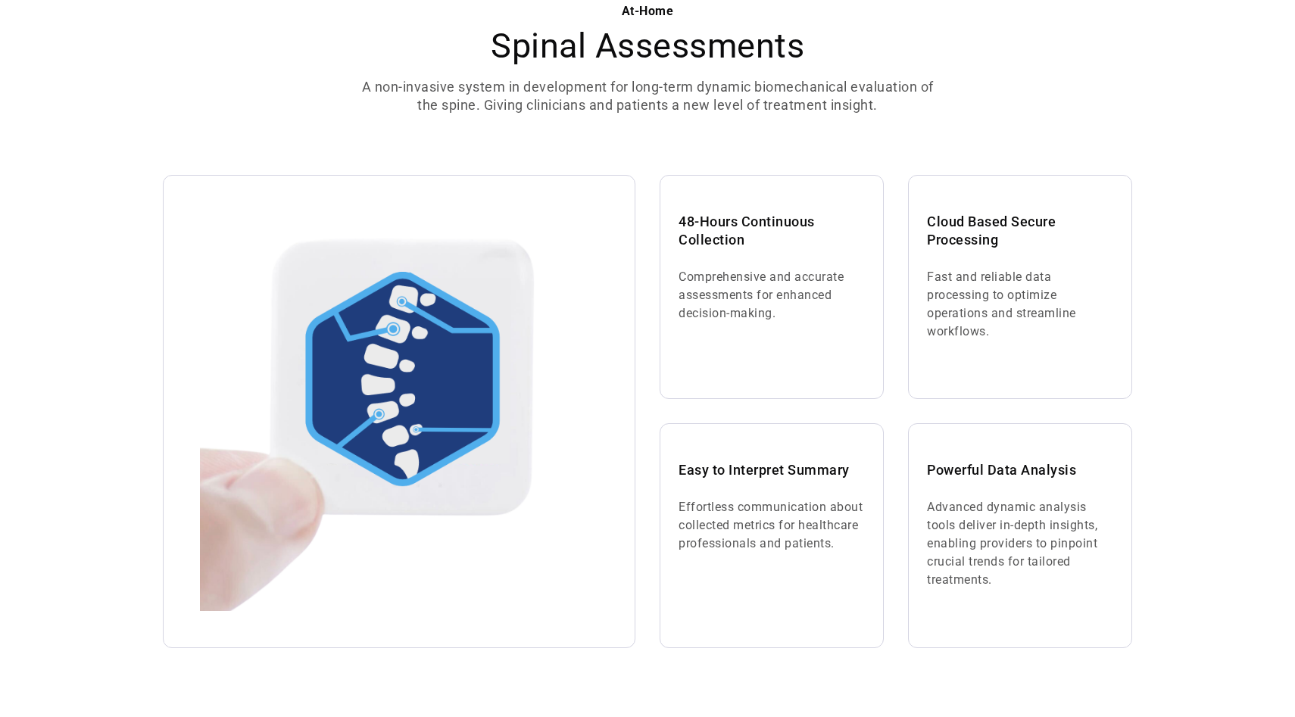 This screenshot has width=1295, height=717. Describe the element at coordinates (647, 11) in the screenshot. I see `div: At-Home` at that location.